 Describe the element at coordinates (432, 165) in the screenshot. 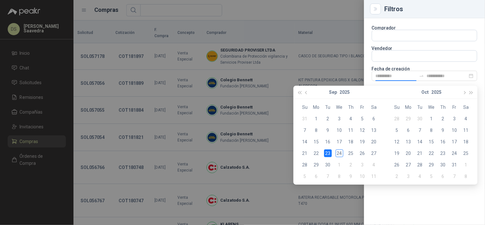

I see `td: 2025-10-29` at that location.